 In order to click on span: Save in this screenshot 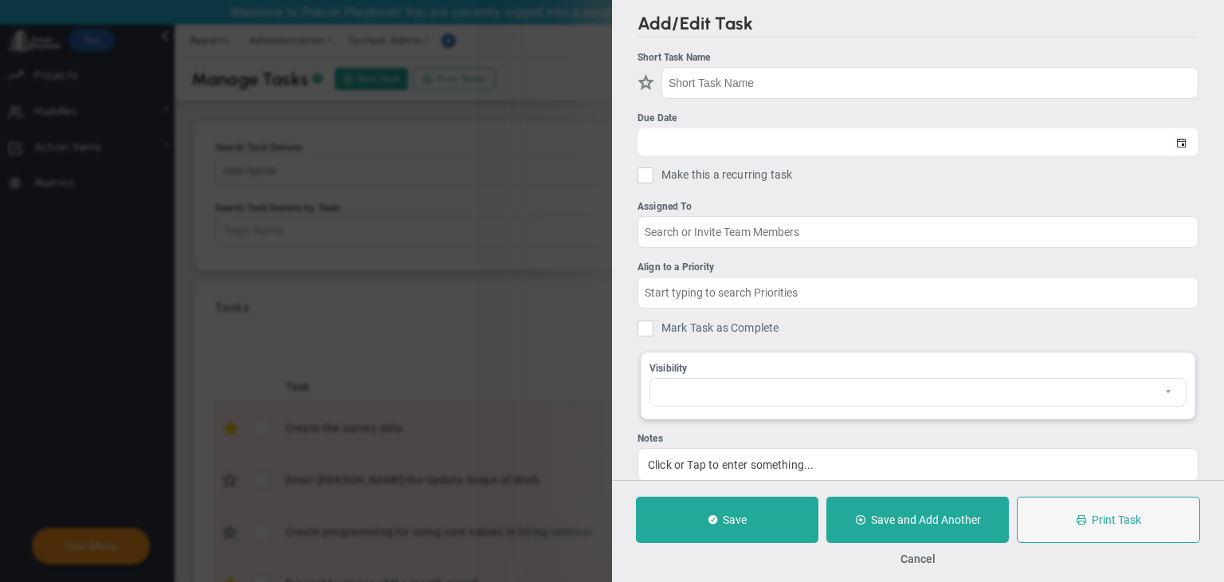, I will do `click(735, 519)`.